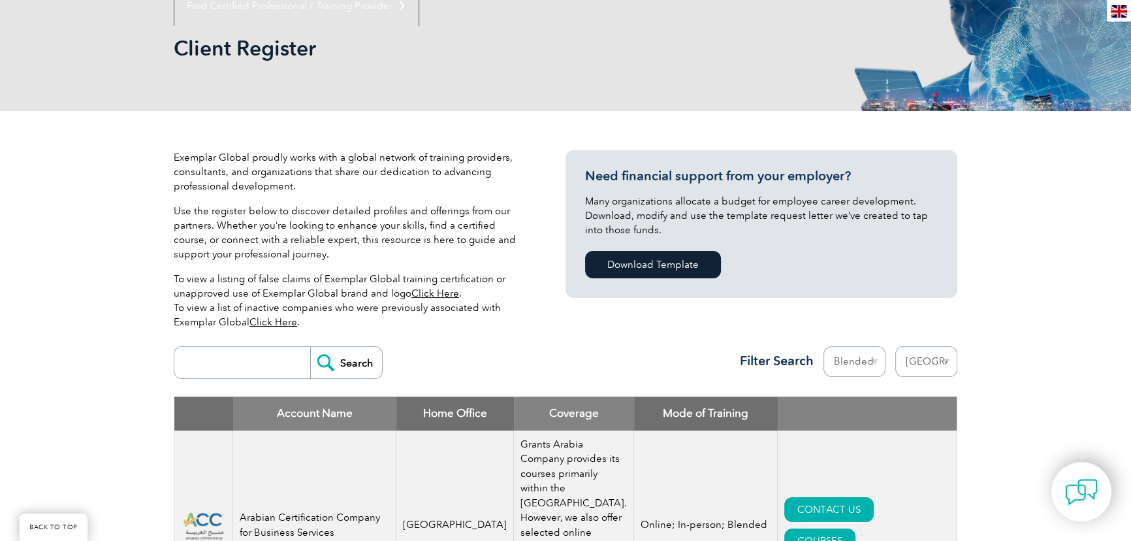  What do you see at coordinates (346, 362) in the screenshot?
I see `input: Search` at bounding box center [346, 362].